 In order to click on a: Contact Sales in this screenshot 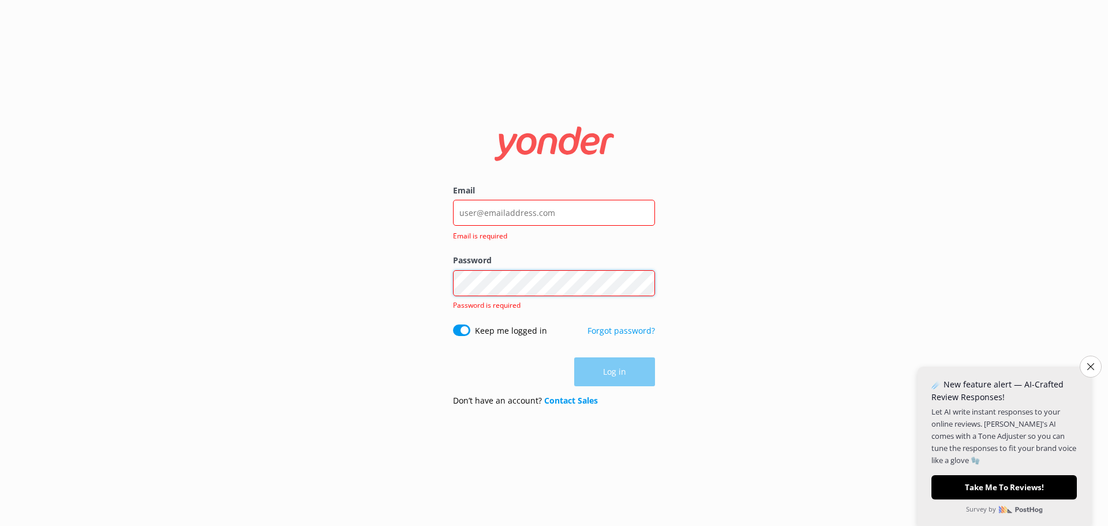, I will do `click(571, 400)`.